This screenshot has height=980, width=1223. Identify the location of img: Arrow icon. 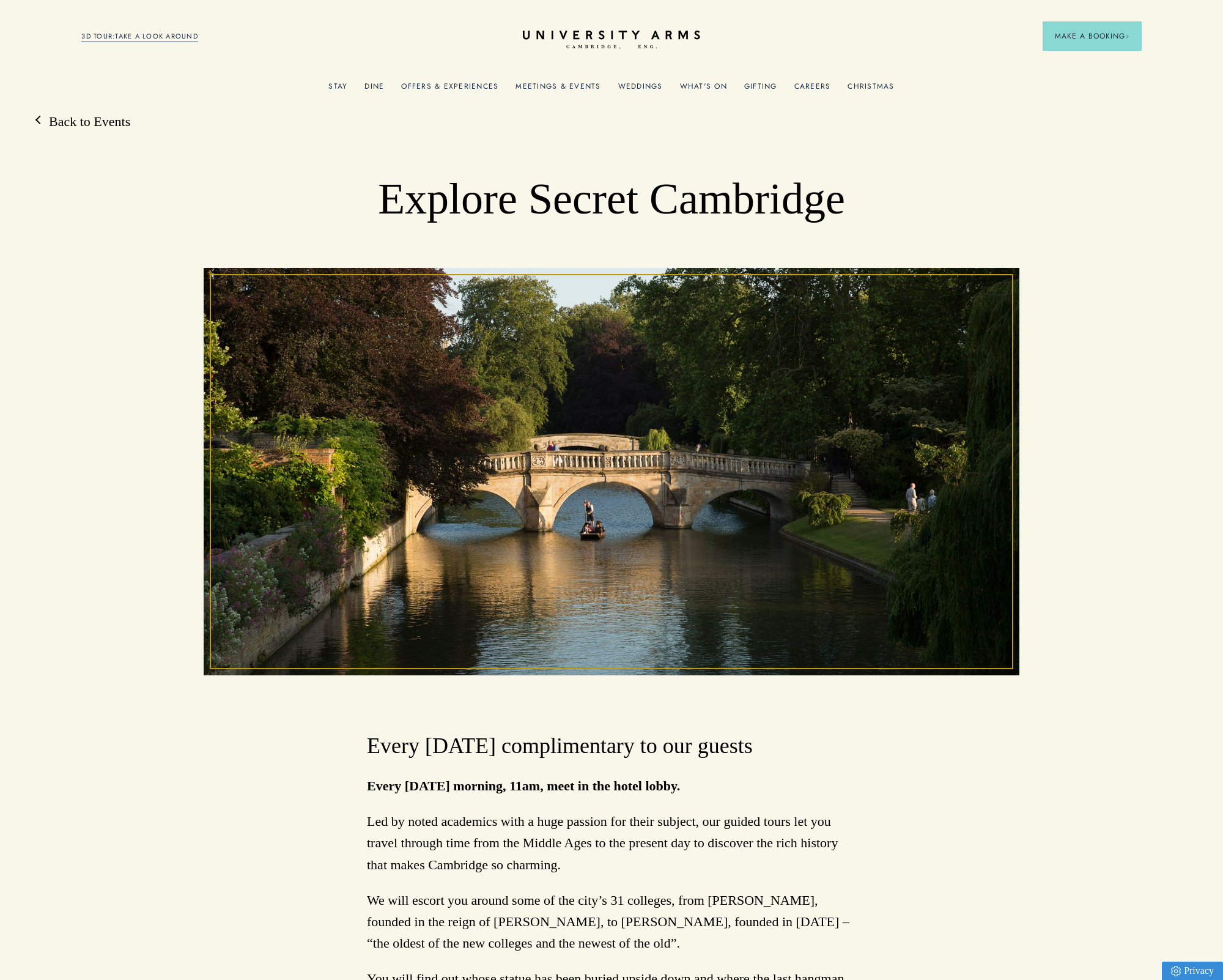
(1127, 37).